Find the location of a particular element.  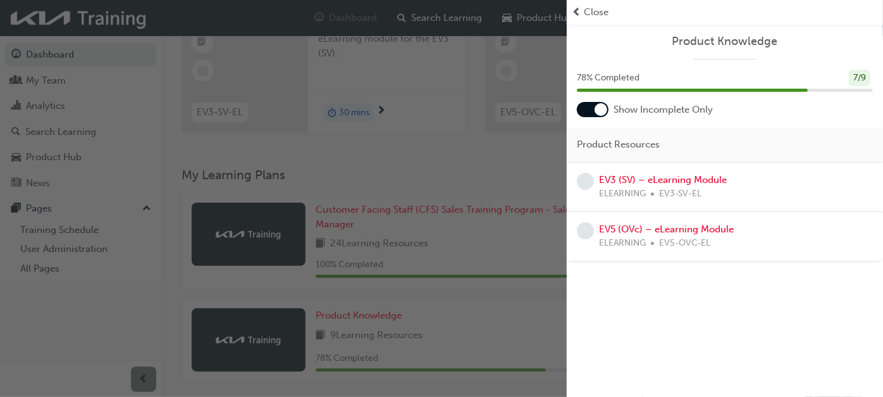

a: EV5 (OVc) – eLearning Module is located at coordinates (666, 229).